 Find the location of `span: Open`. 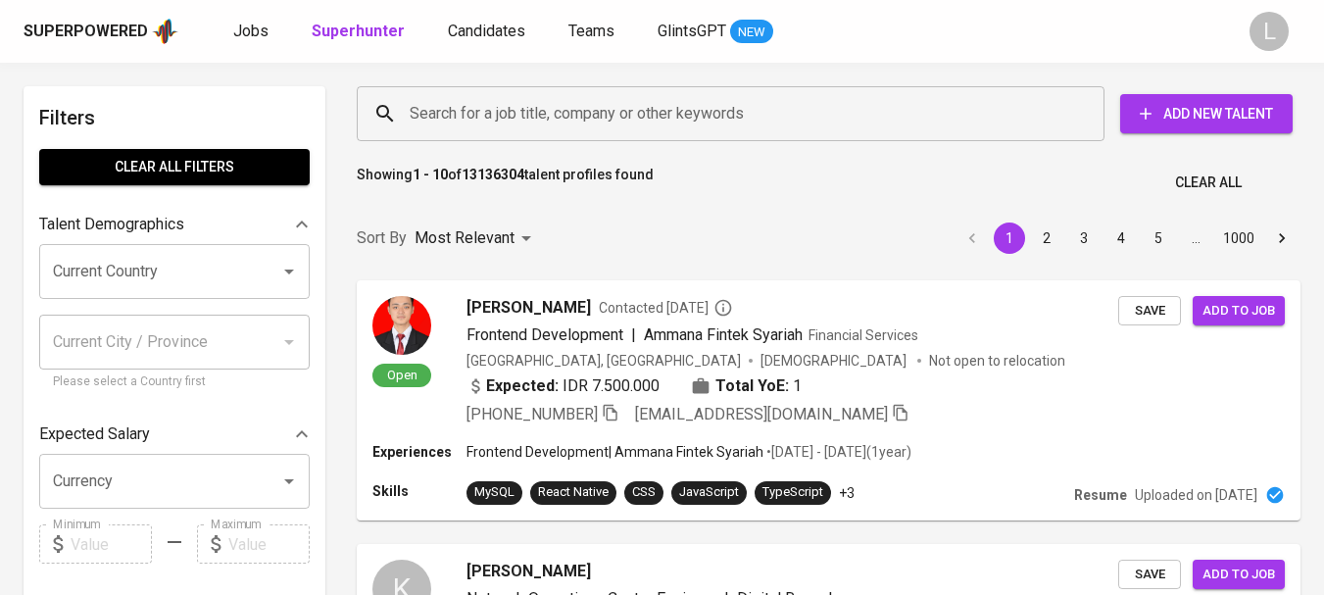

span: Open is located at coordinates (402, 374).